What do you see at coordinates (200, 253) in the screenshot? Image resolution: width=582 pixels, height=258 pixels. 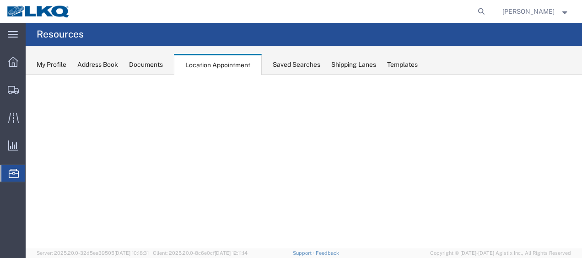 I see `span: Client: 2025.20.0-8c6e0cf` at bounding box center [200, 253].